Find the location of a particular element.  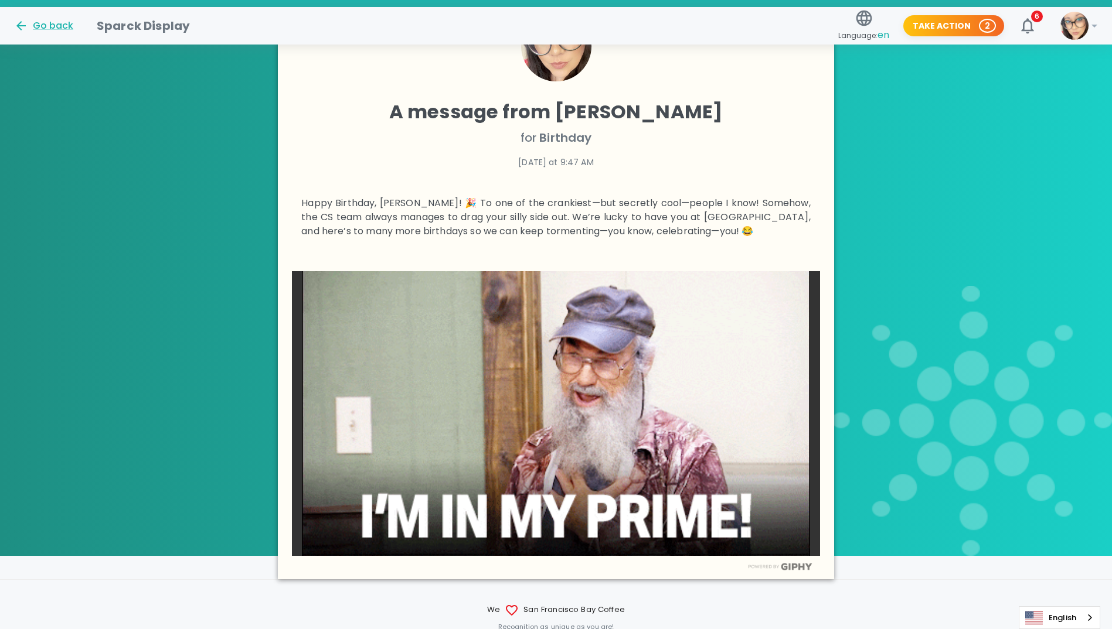

p: 2 is located at coordinates (987, 26).